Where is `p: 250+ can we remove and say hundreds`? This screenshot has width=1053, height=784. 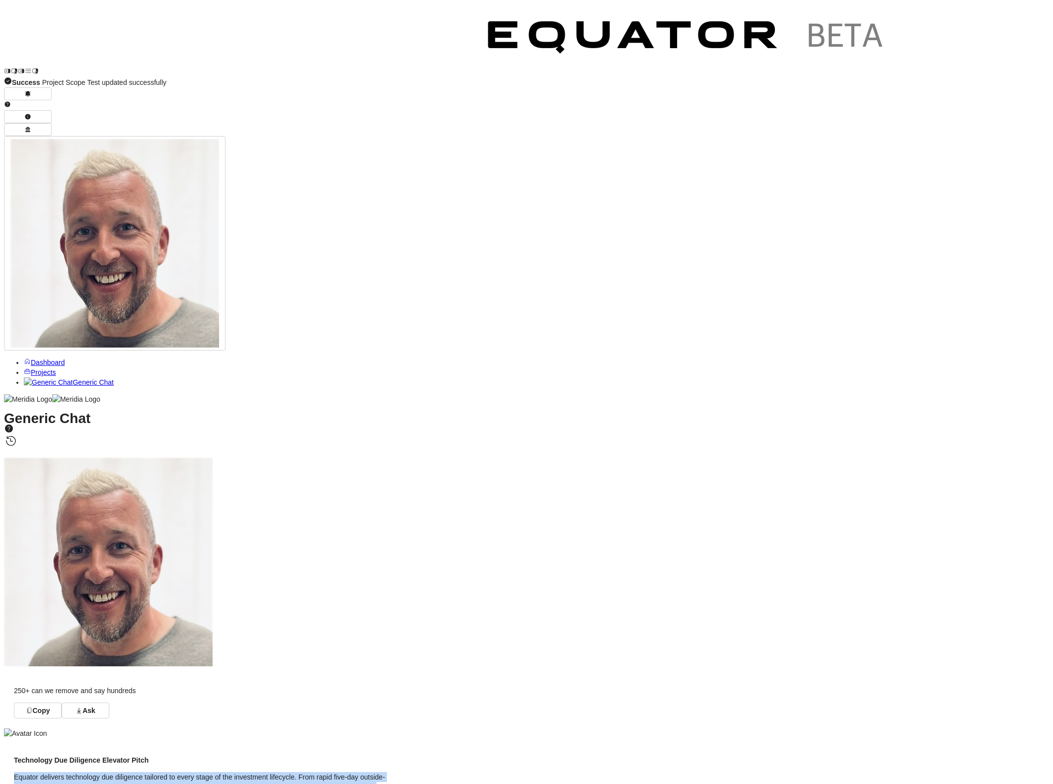
p: 250+ can we remove and say hundreds is located at coordinates (200, 691).